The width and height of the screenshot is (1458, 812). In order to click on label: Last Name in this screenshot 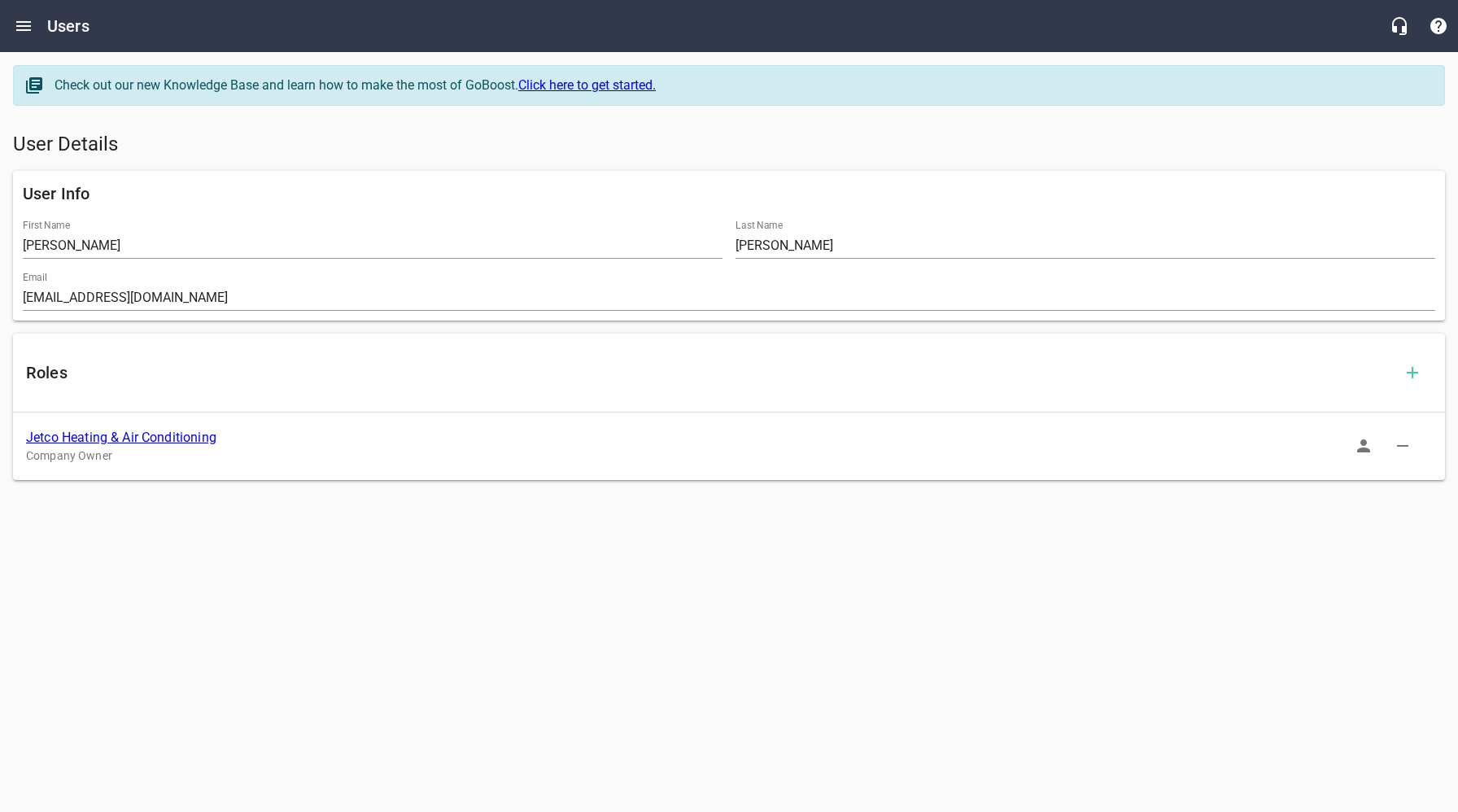, I will do `click(760, 226)`.